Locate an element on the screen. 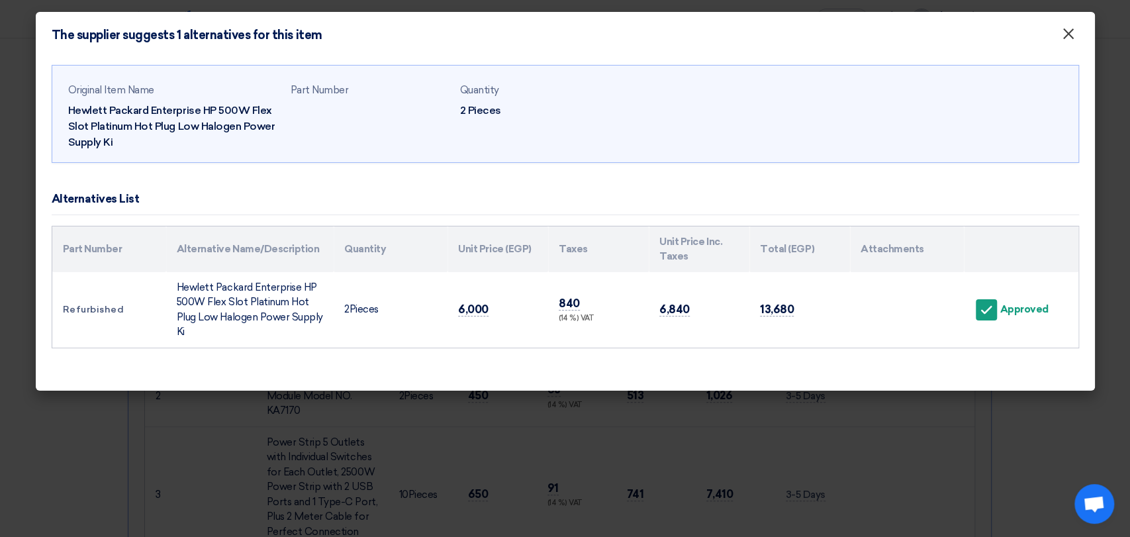  div: Alternatives List is located at coordinates (95, 199).